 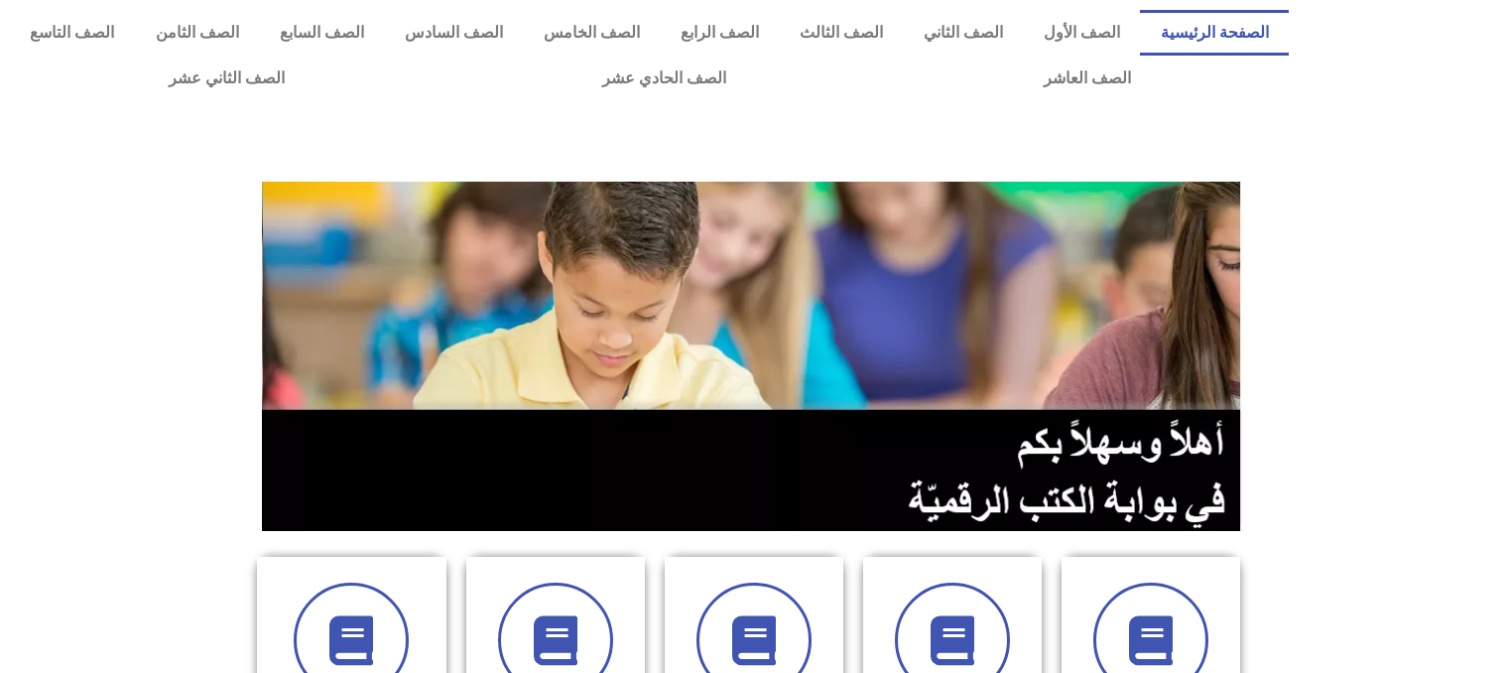 I want to click on a: الصف الثالث, so click(x=840, y=33).